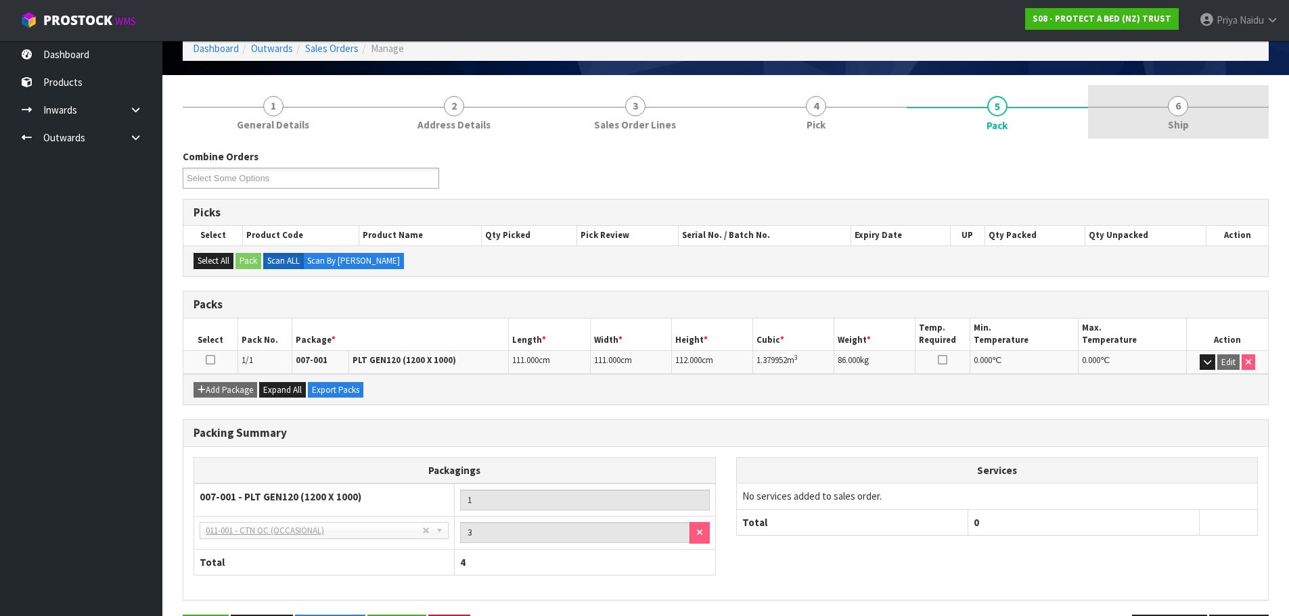 Image resolution: width=1289 pixels, height=616 pixels. Describe the element at coordinates (314, 531) in the screenshot. I see `span: 011-001 - CTN OC (OCCASIONAL)` at that location.